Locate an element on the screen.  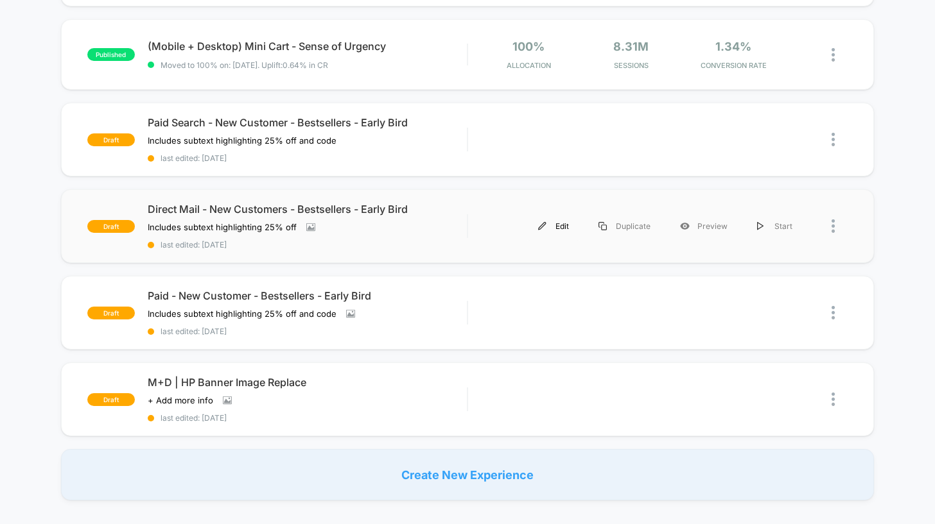
span: Allocation is located at coordinates (528, 65).